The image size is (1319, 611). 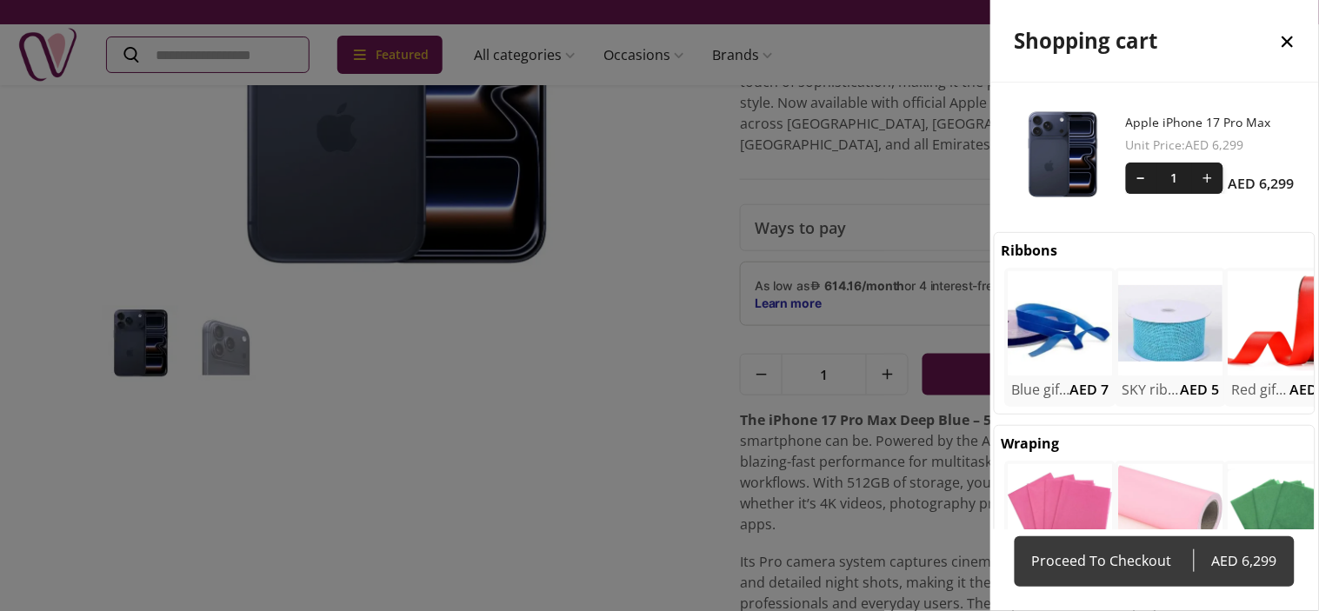 I want to click on span: Proceed To Checkout, so click(x=1113, y=561).